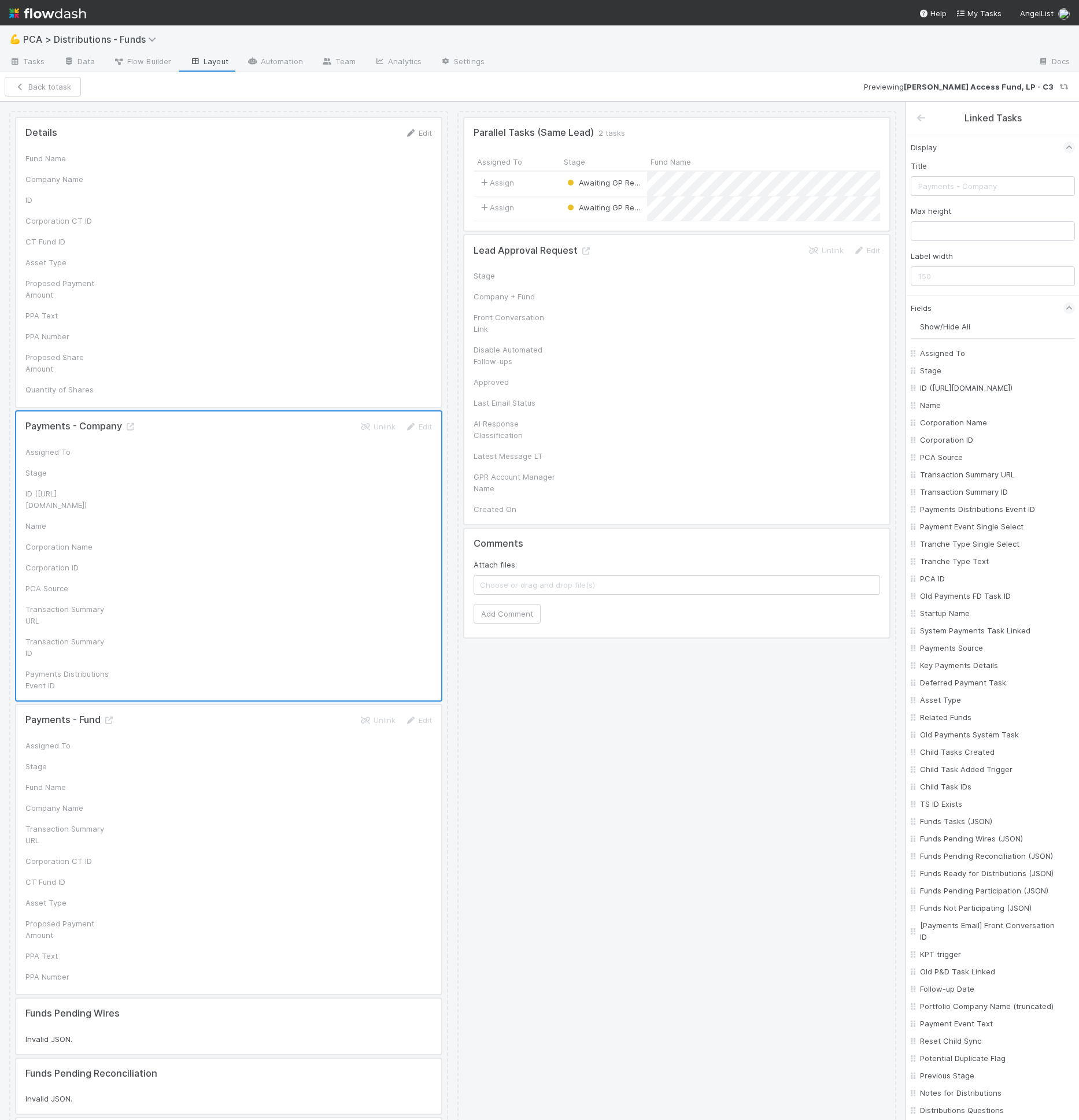 This screenshot has height=1120, width=1079. What do you see at coordinates (575, 87) in the screenshot?
I see `div: Previewing` at bounding box center [575, 87].